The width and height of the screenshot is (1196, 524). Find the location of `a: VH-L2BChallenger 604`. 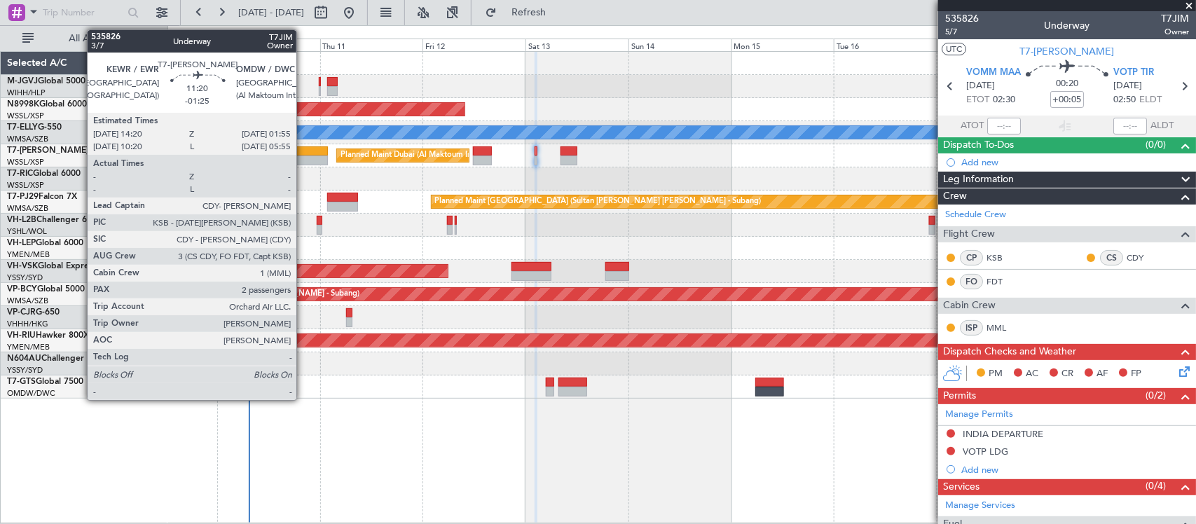

a: VH-L2BChallenger 604 is located at coordinates (52, 220).